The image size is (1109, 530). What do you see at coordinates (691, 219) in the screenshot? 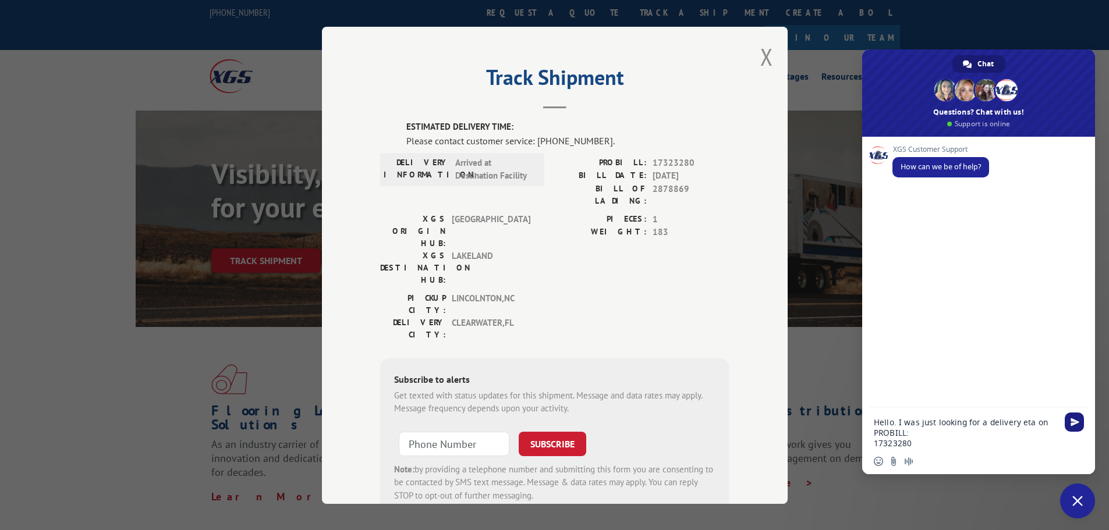
I see `span: 1` at bounding box center [691, 219].